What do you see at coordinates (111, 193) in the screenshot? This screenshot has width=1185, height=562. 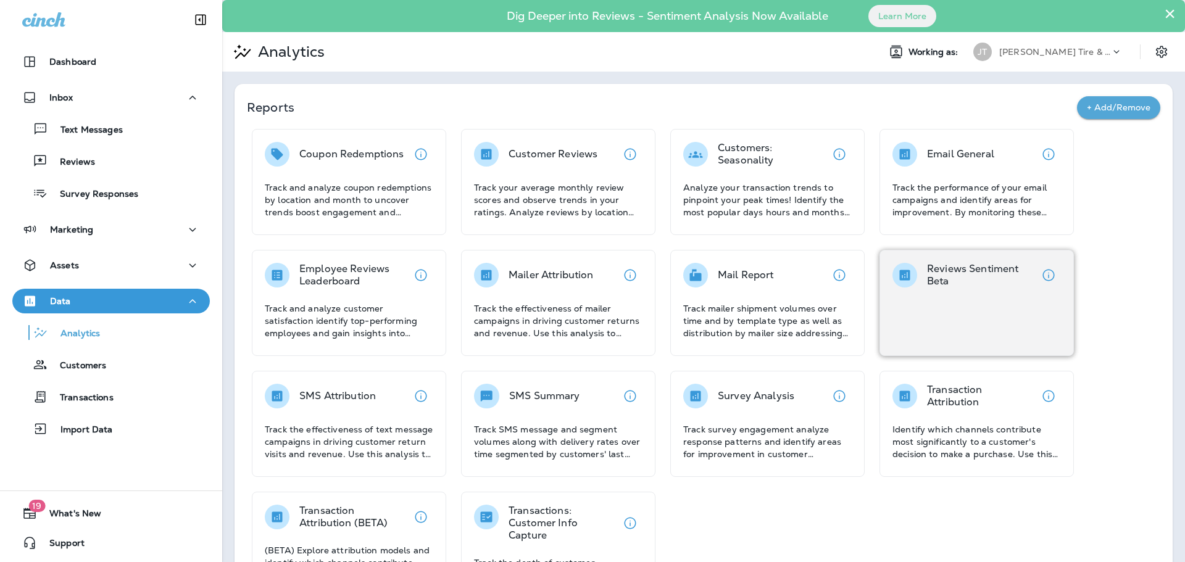 I see `button: Survey Responses` at bounding box center [111, 193].